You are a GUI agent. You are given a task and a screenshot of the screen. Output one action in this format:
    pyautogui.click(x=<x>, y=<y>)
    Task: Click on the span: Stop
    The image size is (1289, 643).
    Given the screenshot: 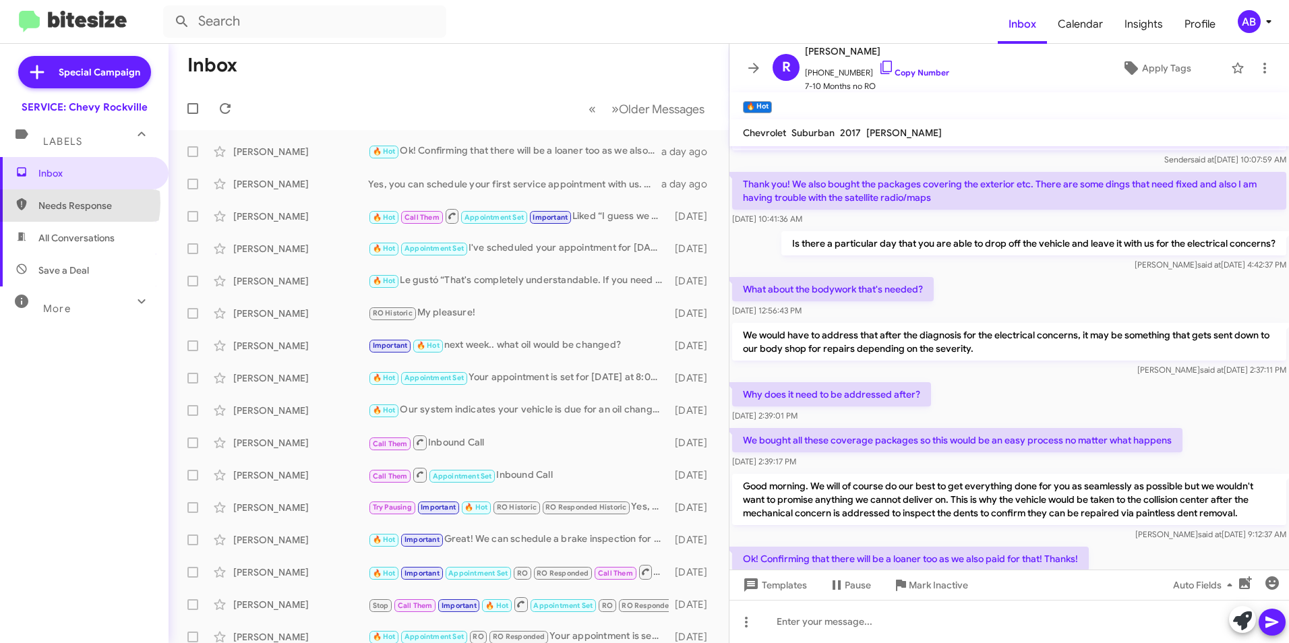 What is the action you would take?
    pyautogui.click(x=381, y=606)
    